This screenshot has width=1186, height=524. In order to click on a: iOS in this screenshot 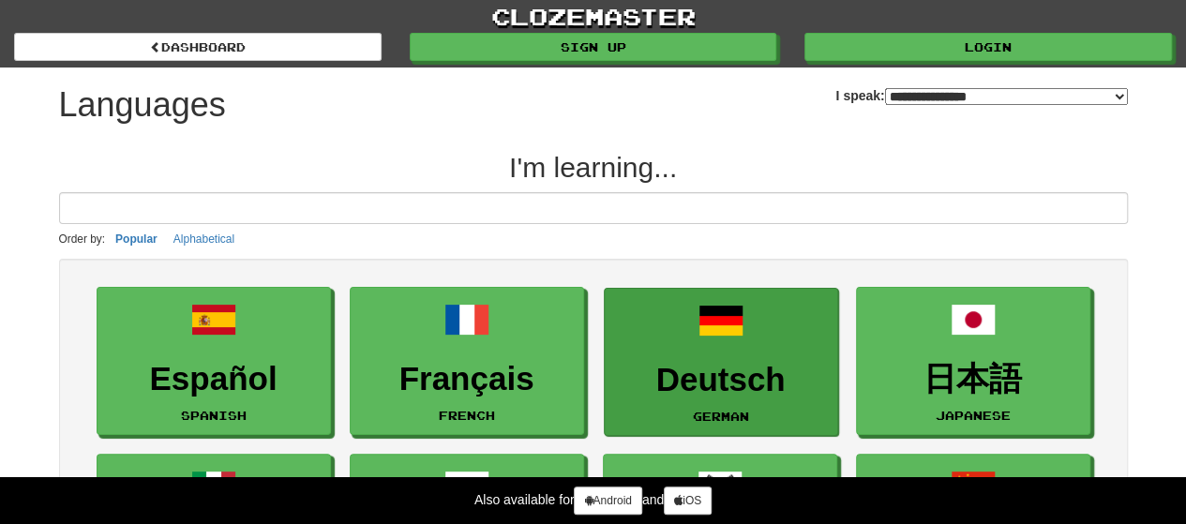, I will do `click(687, 501)`.